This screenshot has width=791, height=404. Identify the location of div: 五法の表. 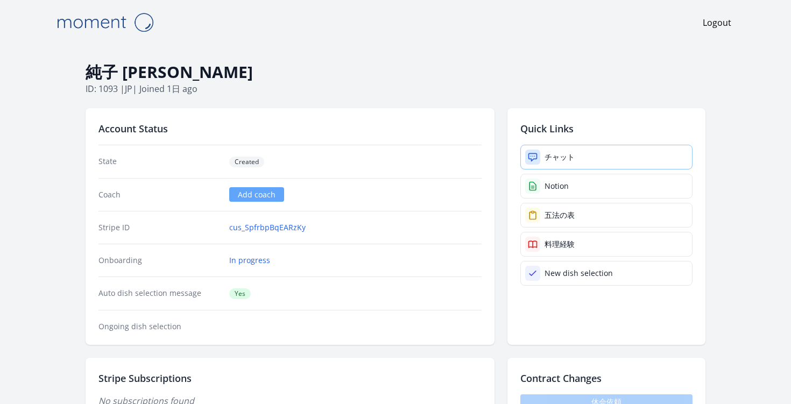
(559, 215).